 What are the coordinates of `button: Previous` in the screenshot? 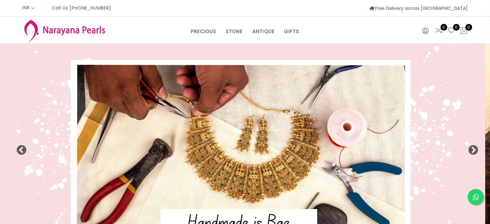 It's located at (19, 148).